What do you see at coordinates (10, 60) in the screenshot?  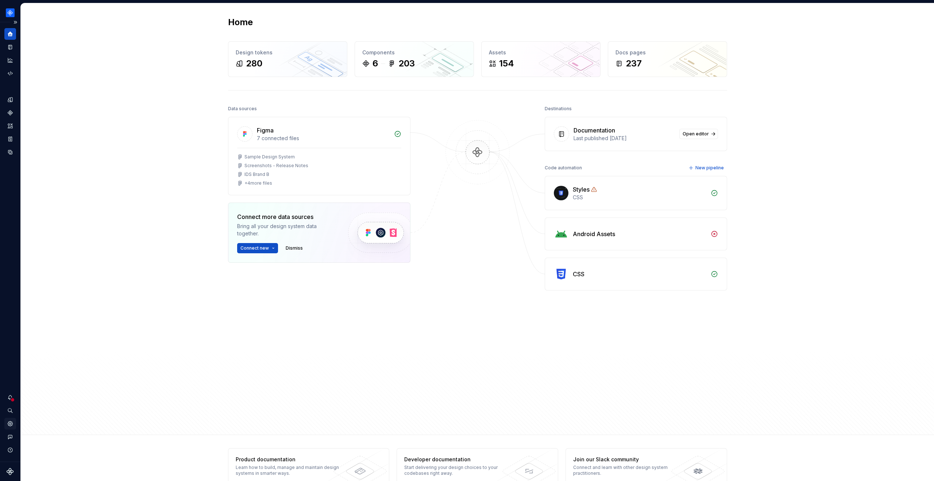 I see `a: Analytics` at bounding box center [10, 60].